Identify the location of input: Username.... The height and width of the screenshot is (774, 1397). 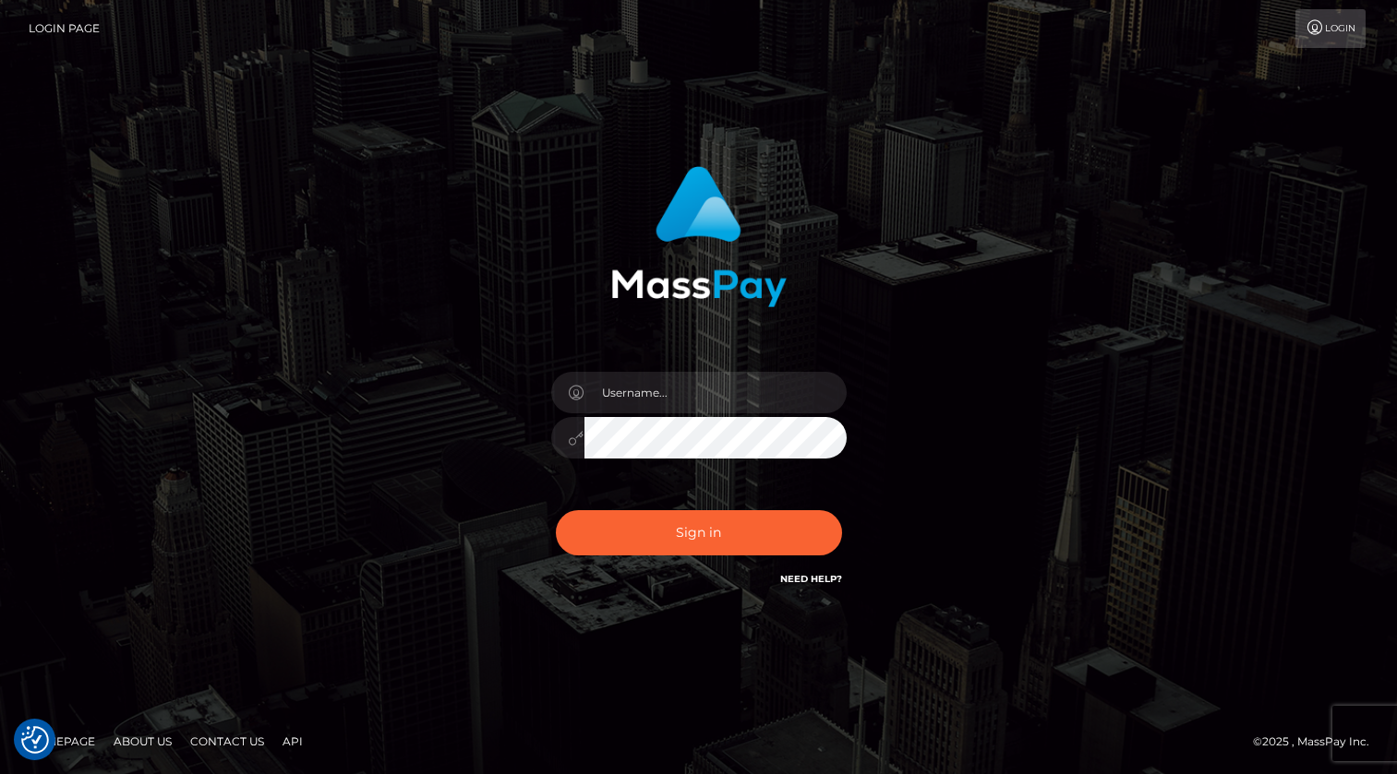
(715, 392).